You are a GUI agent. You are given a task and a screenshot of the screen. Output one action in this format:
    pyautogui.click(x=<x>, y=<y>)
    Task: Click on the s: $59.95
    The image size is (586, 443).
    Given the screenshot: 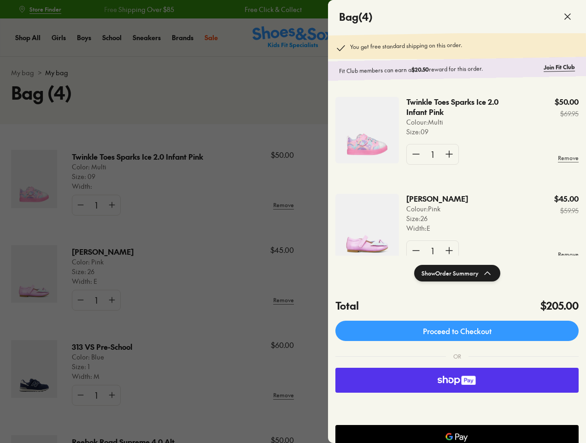 What is the action you would take?
    pyautogui.click(x=567, y=210)
    